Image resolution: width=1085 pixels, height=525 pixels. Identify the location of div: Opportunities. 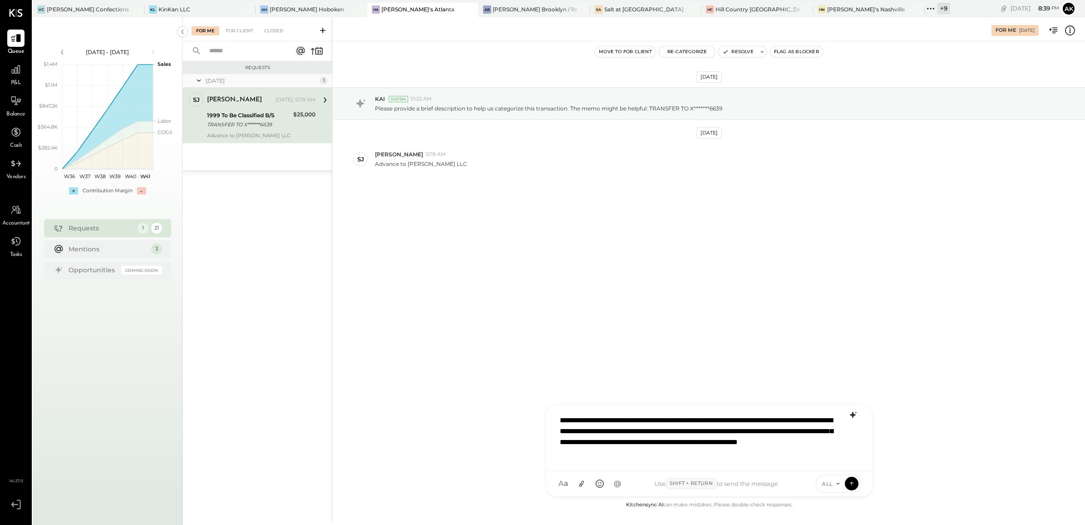
(93, 270).